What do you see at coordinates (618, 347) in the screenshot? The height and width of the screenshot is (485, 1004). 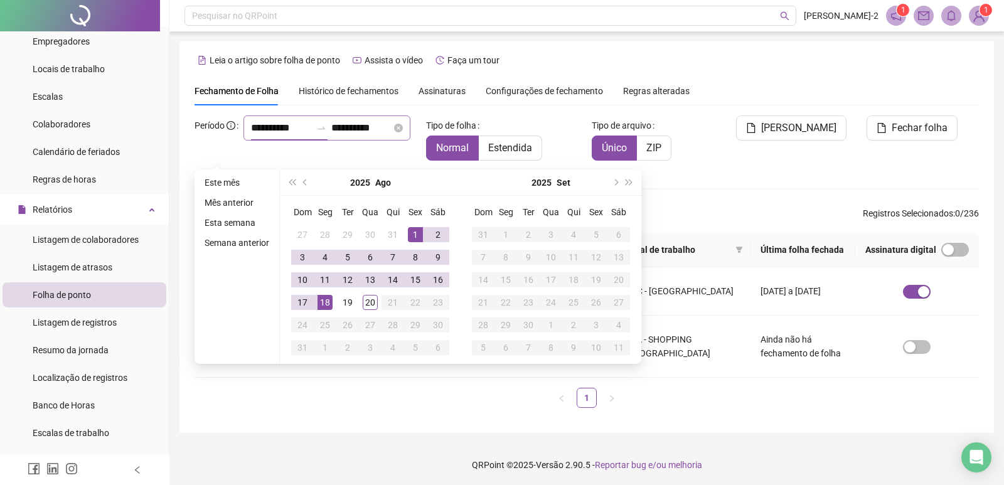 I see `td: 2025-10-11` at bounding box center [618, 347].